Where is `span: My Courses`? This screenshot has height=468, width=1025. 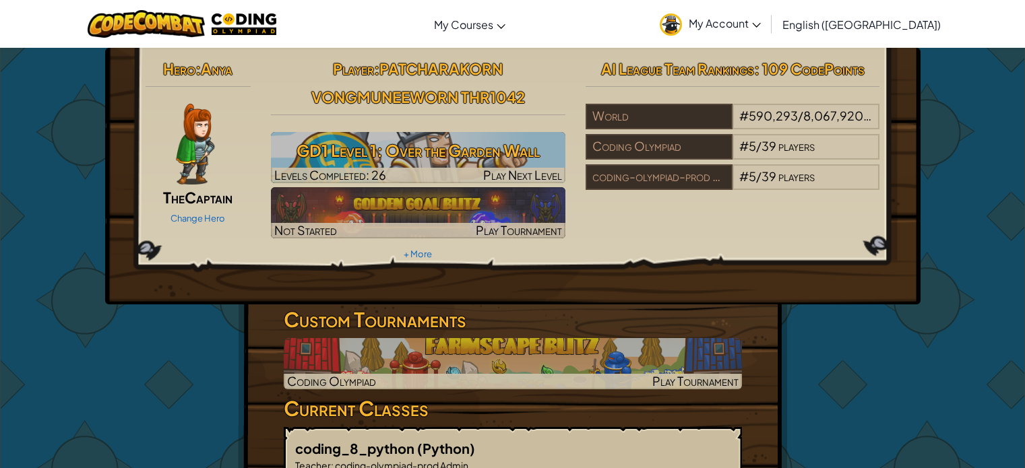 span: My Courses is located at coordinates (464, 24).